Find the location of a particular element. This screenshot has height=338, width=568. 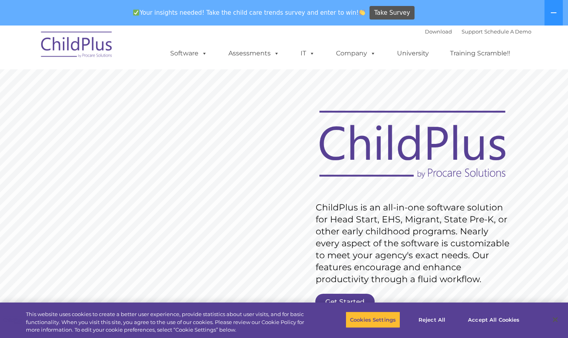

a: Take Survey is located at coordinates (392, 13).